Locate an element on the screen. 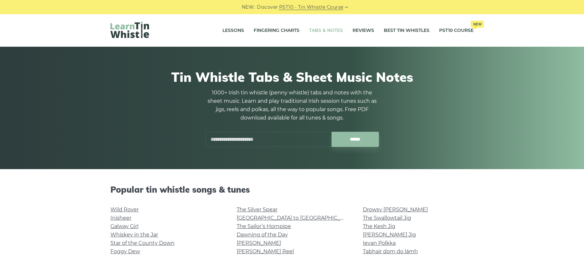 The width and height of the screenshot is (584, 278). a: Inisheer is located at coordinates (121, 218).